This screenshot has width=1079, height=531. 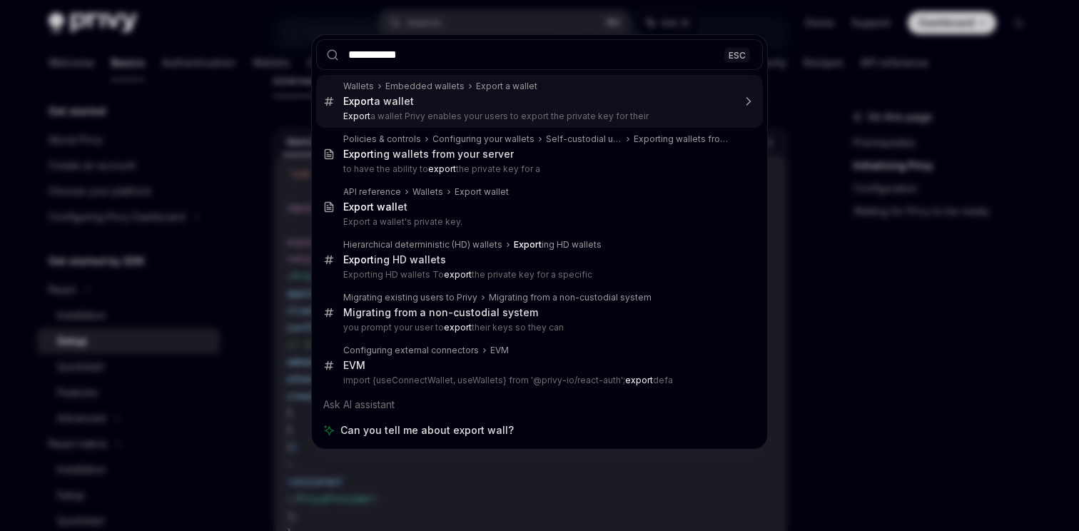 I want to click on div: Policies & controls, so click(x=382, y=139).